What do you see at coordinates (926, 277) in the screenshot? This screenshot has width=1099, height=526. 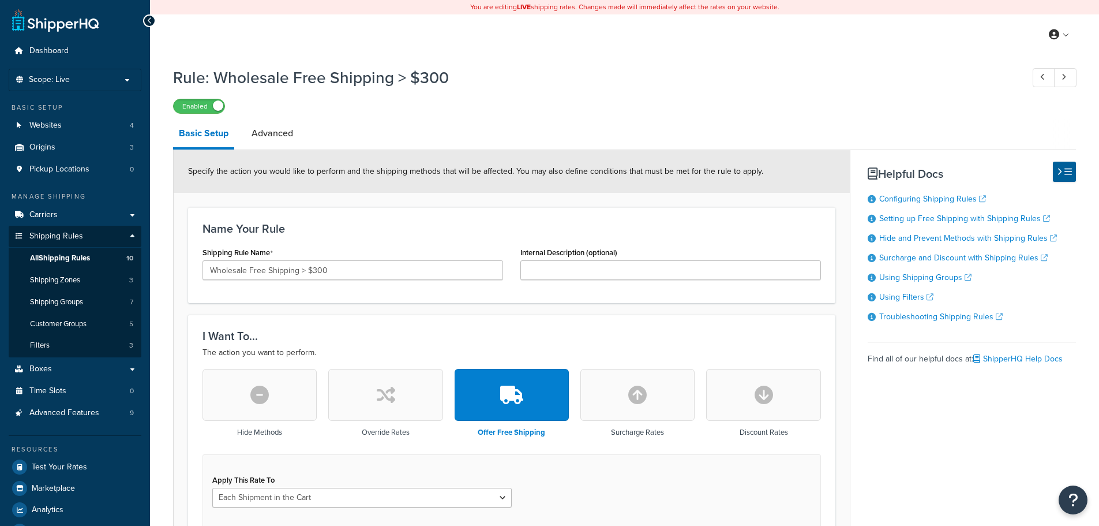 I see `a: Using Shipping Groups` at bounding box center [926, 277].